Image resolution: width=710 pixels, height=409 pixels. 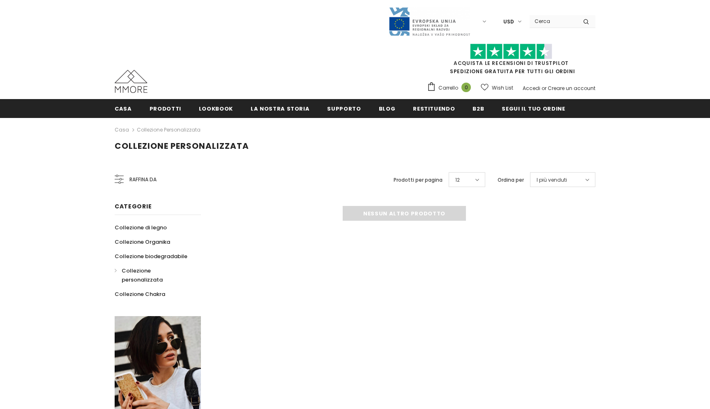 What do you see at coordinates (511, 180) in the screenshot?
I see `label: Ordina per` at bounding box center [511, 180].